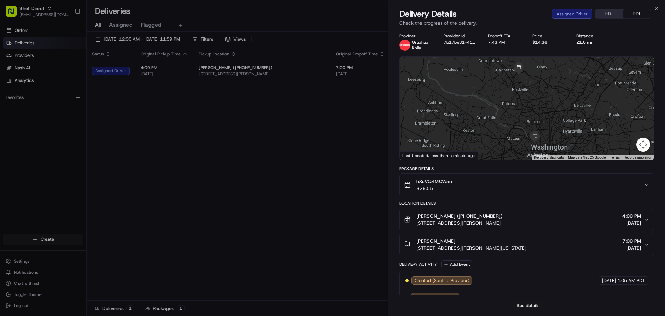 This screenshot has height=316, width=665. Describe the element at coordinates (417, 48) in the screenshot. I see `span: Khila` at that location.